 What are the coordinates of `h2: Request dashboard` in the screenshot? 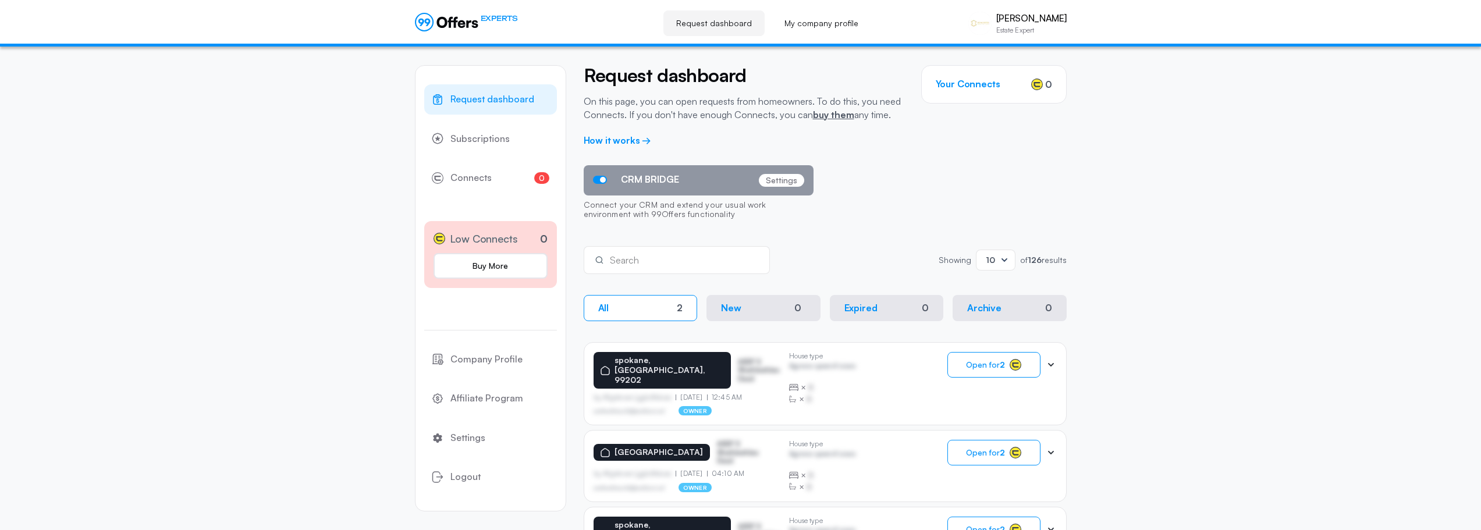 It's located at (744, 75).